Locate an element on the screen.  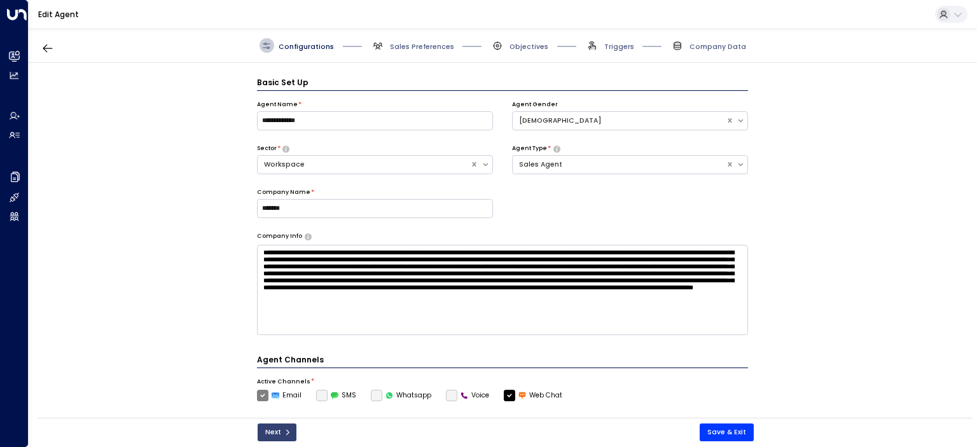
button: Save & Exit is located at coordinates (727, 433).